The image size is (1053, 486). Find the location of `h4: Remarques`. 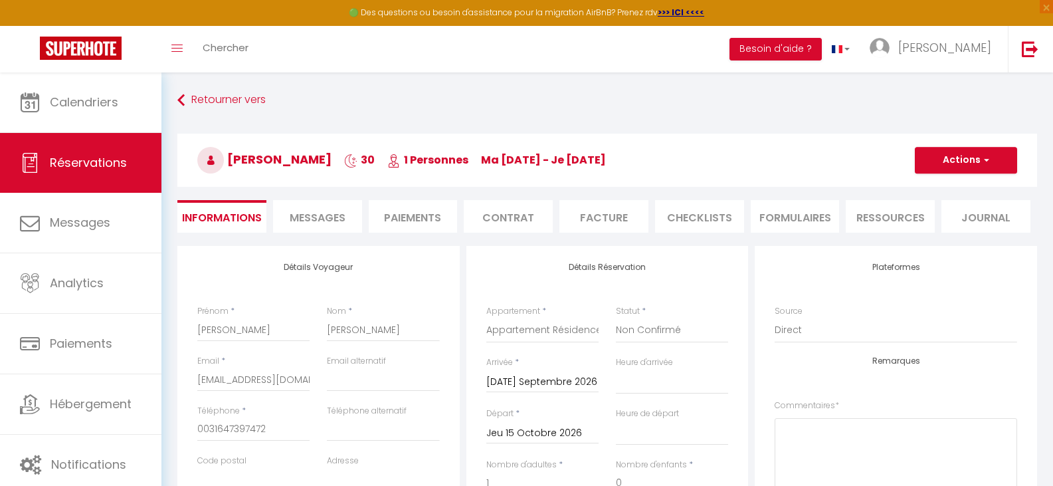

h4: Remarques is located at coordinates (896, 361).